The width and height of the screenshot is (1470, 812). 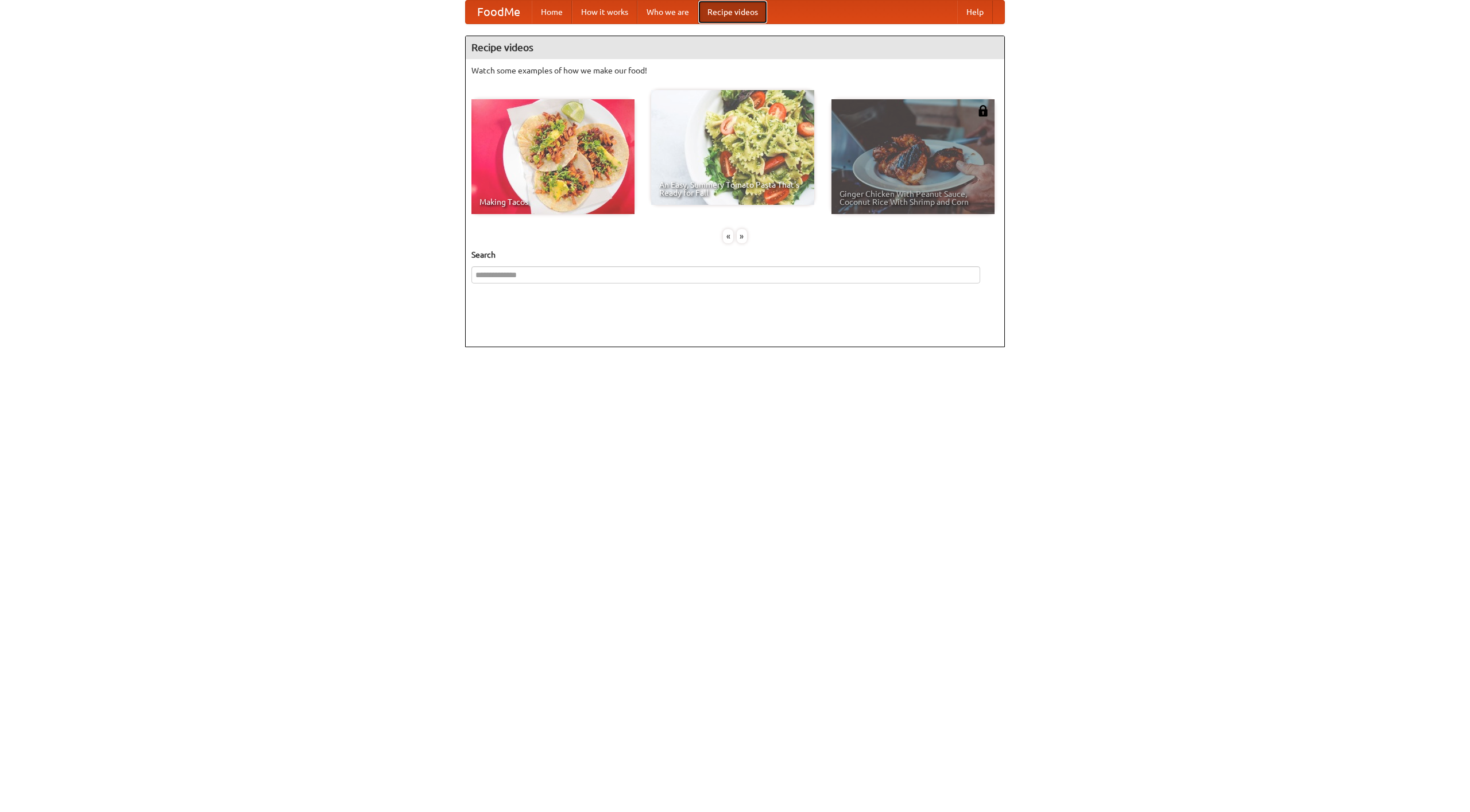 I want to click on a: How it works, so click(x=605, y=12).